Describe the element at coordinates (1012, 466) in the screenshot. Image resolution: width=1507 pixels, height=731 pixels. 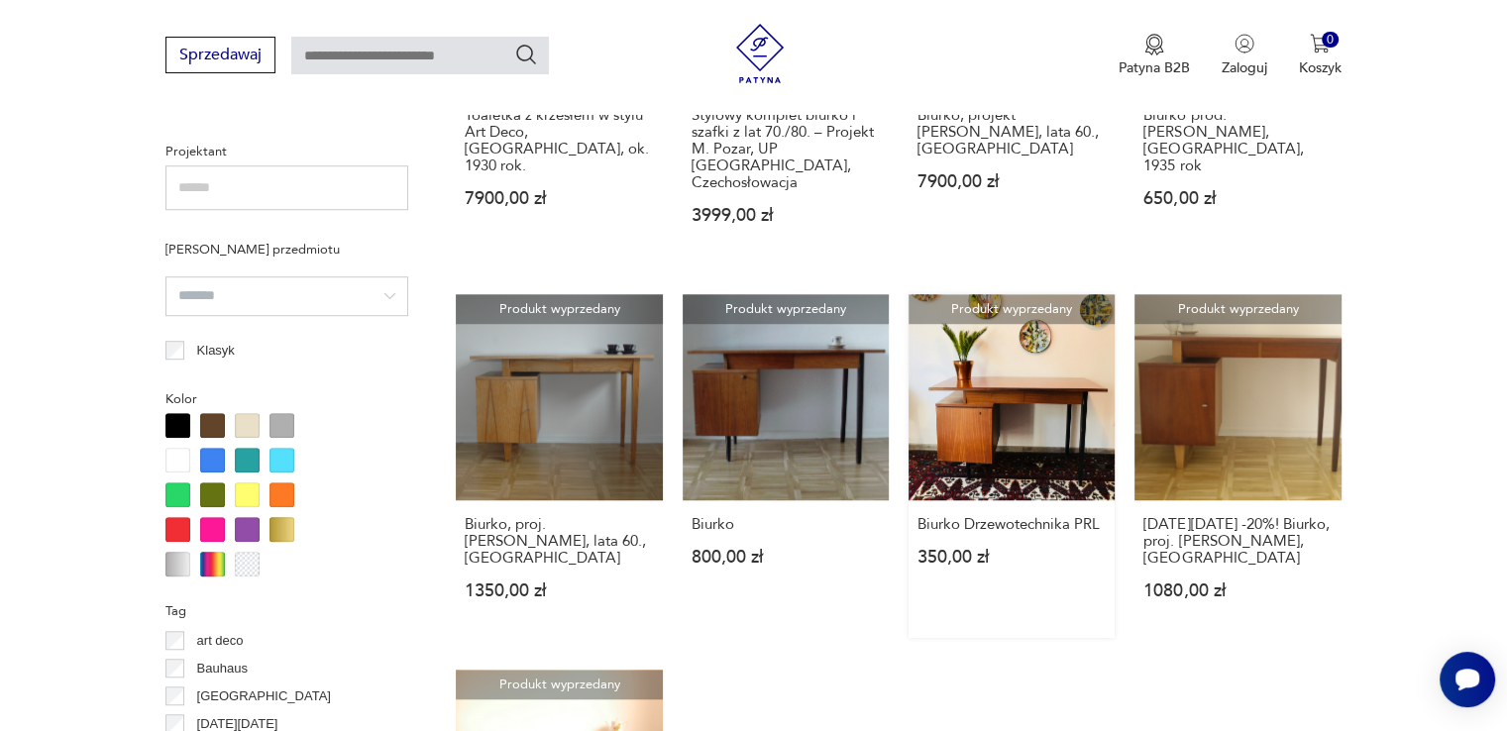
I see `a: Produkt wyprzedanyBiurko Drzewotechnika PRLBiurko Drzewotechnika PRL350,00 zł` at that location.